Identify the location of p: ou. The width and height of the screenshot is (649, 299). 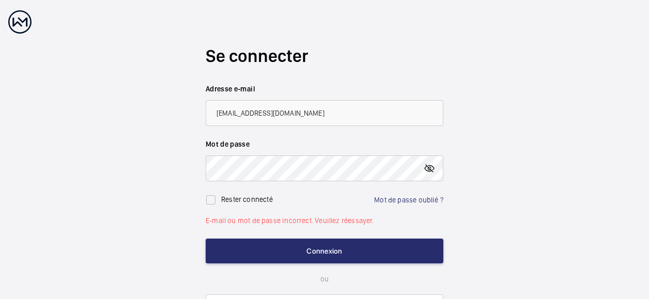
(325, 279).